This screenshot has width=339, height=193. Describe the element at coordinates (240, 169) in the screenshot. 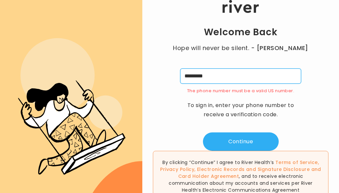

I see `span: , , and` at that location.